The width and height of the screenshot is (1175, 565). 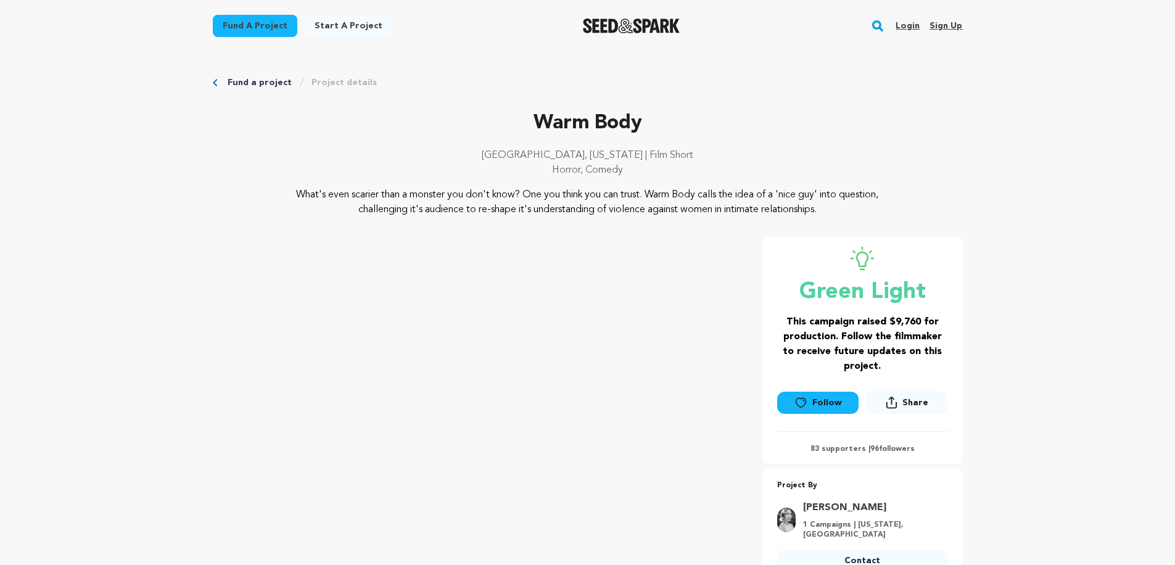 What do you see at coordinates (875, 449) in the screenshot?
I see `span: 96` at bounding box center [875, 449].